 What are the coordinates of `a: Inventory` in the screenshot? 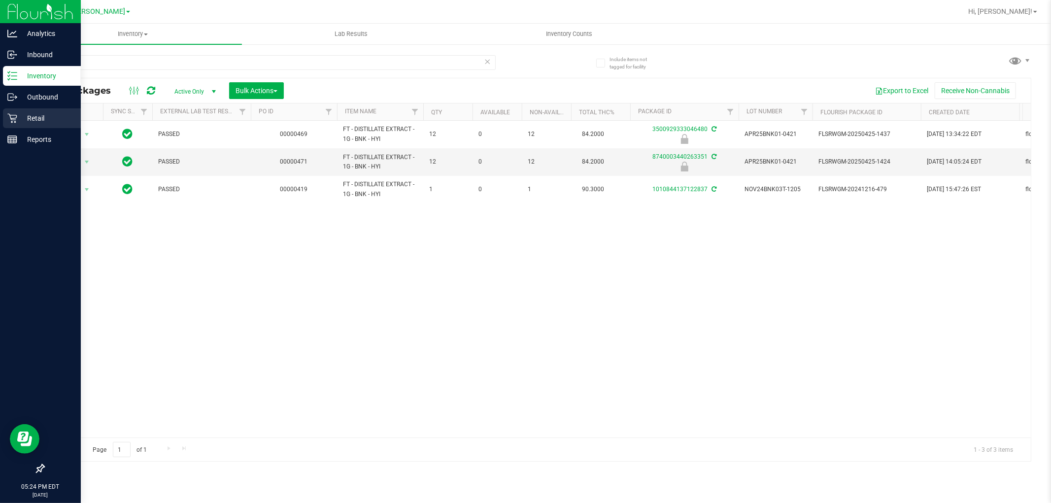 It's located at (133, 34).